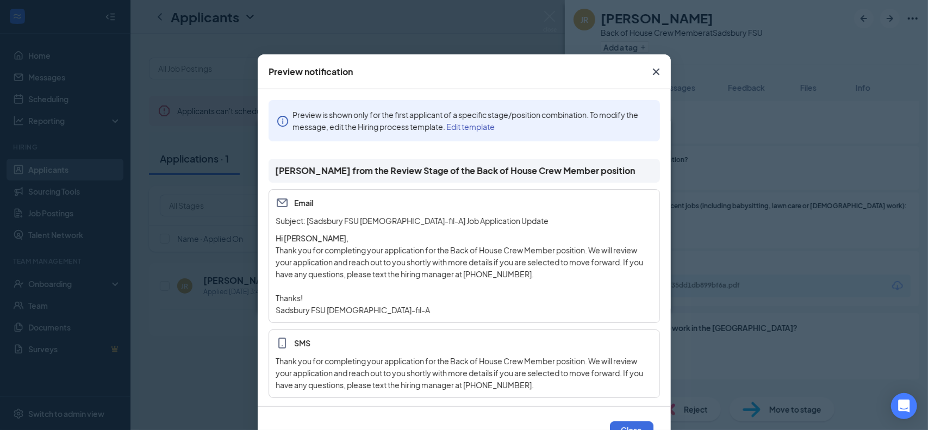 This screenshot has height=430, width=928. Describe the element at coordinates (656, 72) in the screenshot. I see `svg: Cross` at that location.